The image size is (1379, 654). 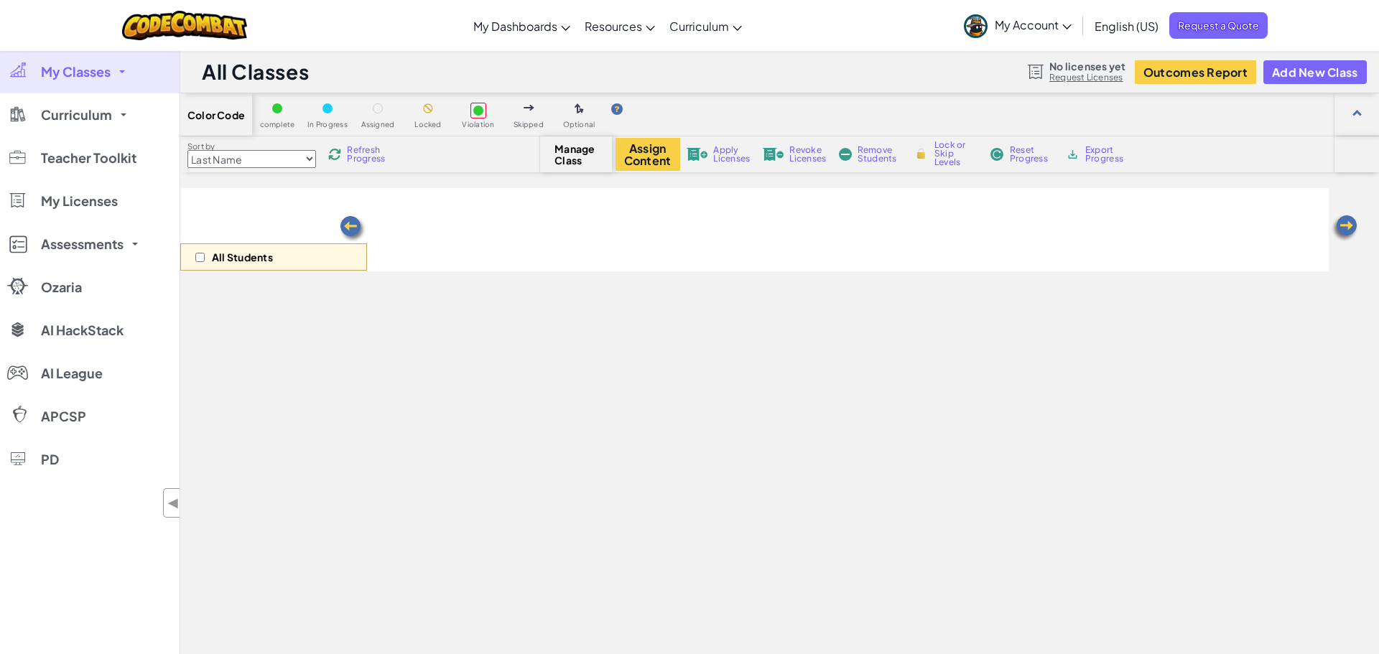 What do you see at coordinates (72, 374) in the screenshot?
I see `span: AI League` at bounding box center [72, 374].